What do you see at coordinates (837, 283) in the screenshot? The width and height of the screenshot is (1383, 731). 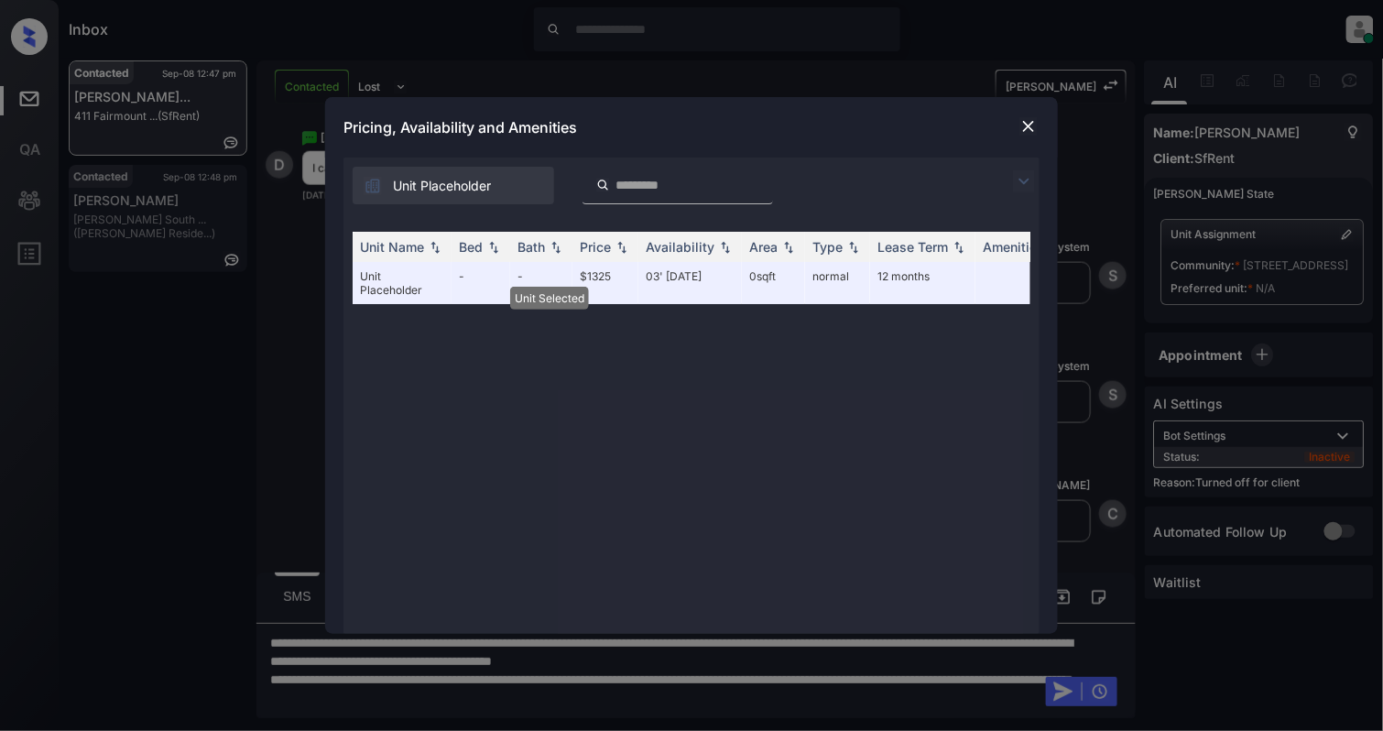 I see `td: normal` at bounding box center [837, 283].